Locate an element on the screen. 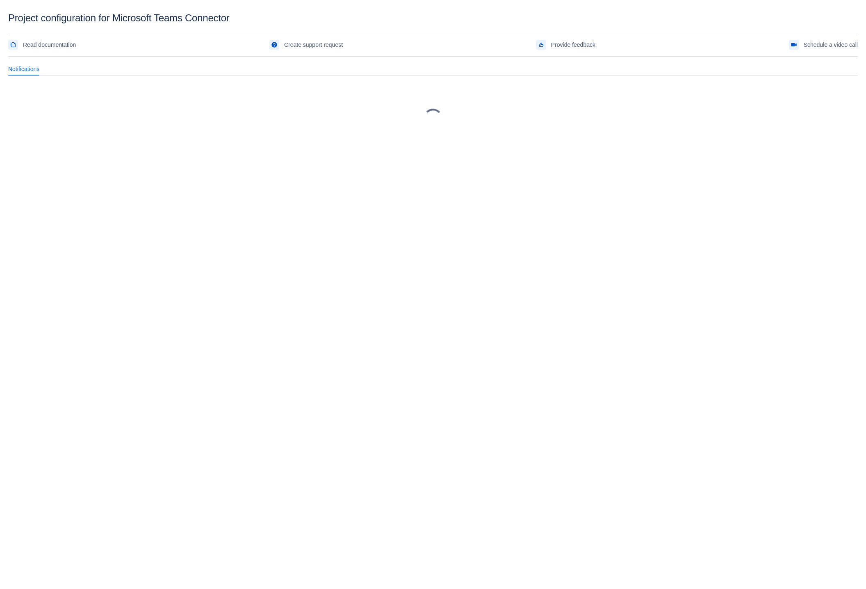  span: Notifications is located at coordinates (24, 69).